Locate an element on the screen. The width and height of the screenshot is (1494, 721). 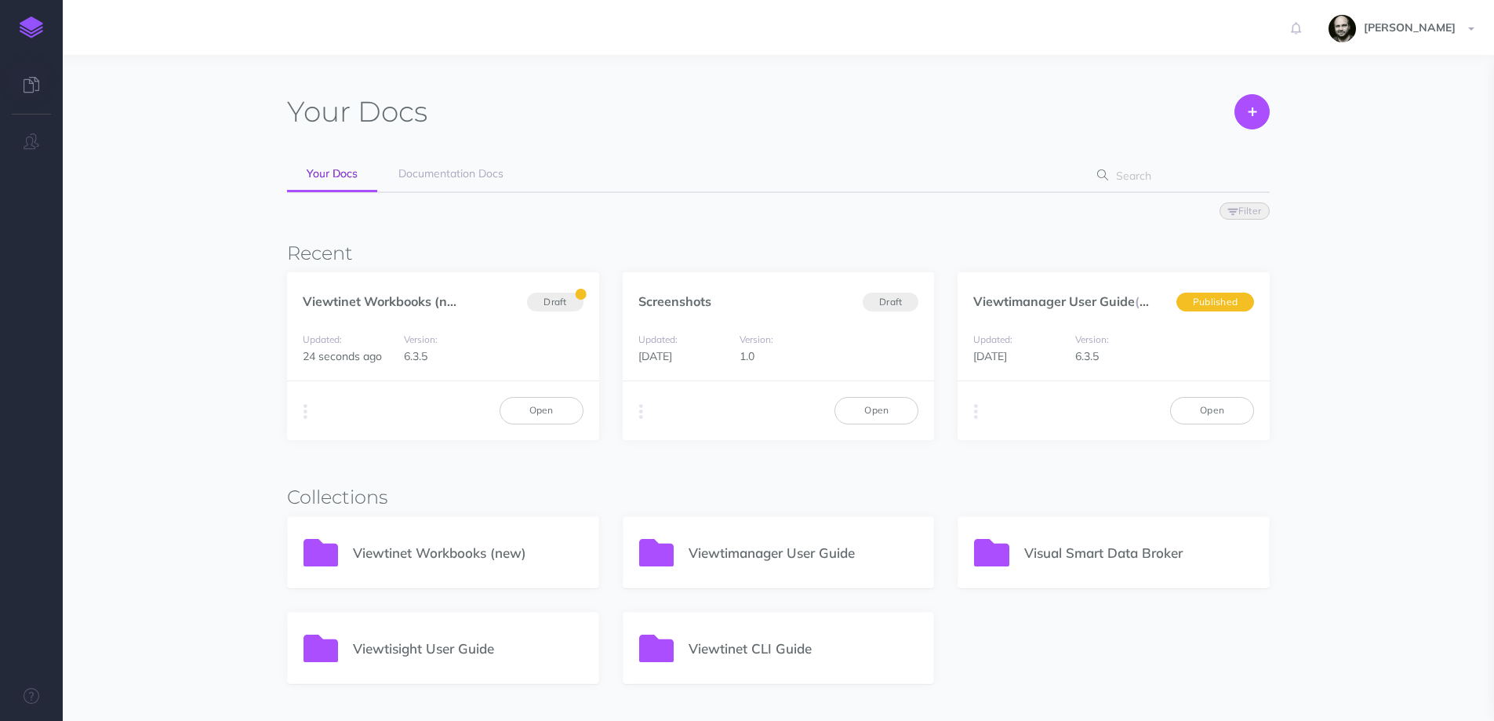
span: Your Docs is located at coordinates (332, 173).